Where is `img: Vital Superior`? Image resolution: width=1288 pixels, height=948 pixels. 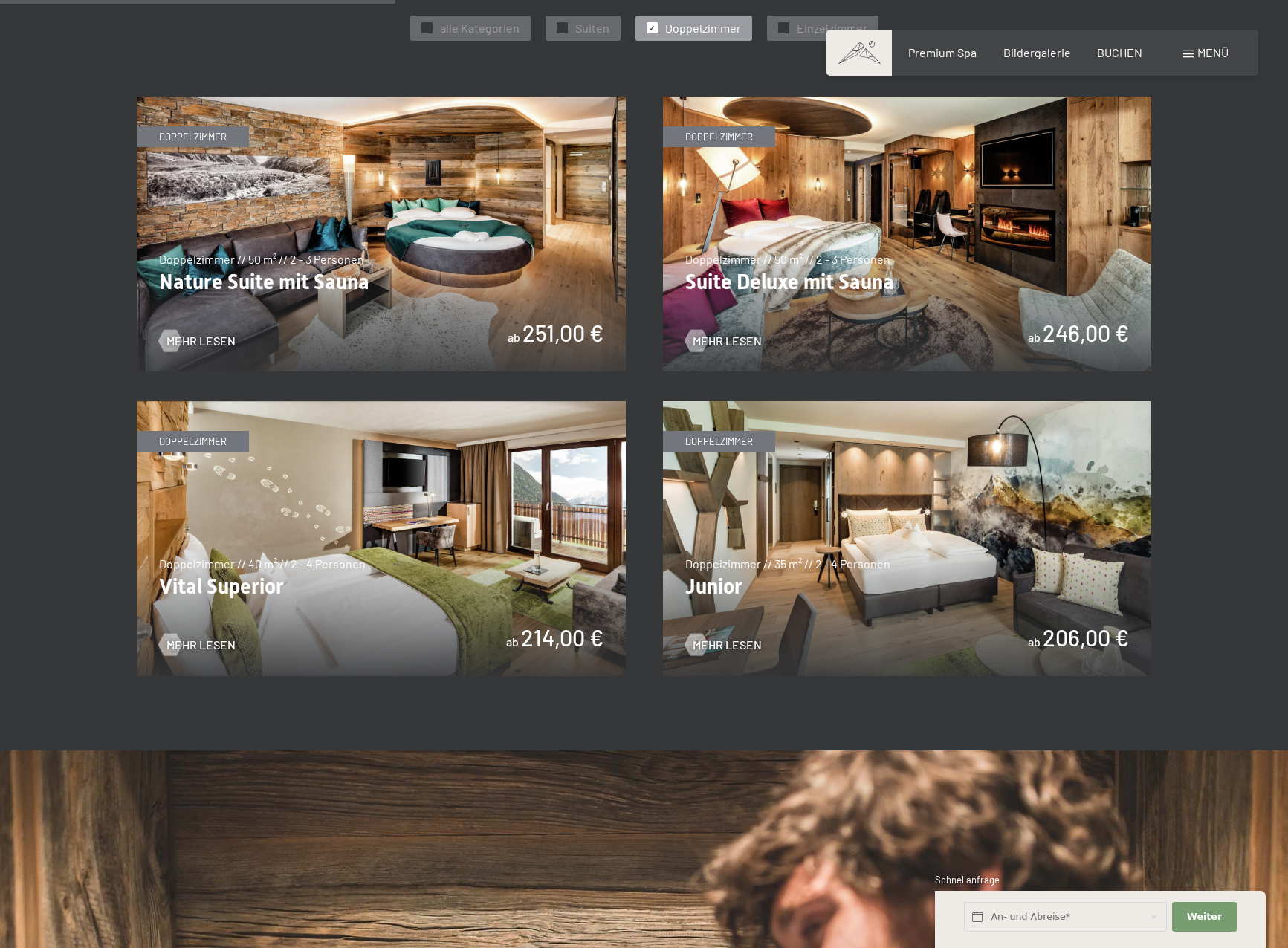 img: Vital Superior is located at coordinates (381, 539).